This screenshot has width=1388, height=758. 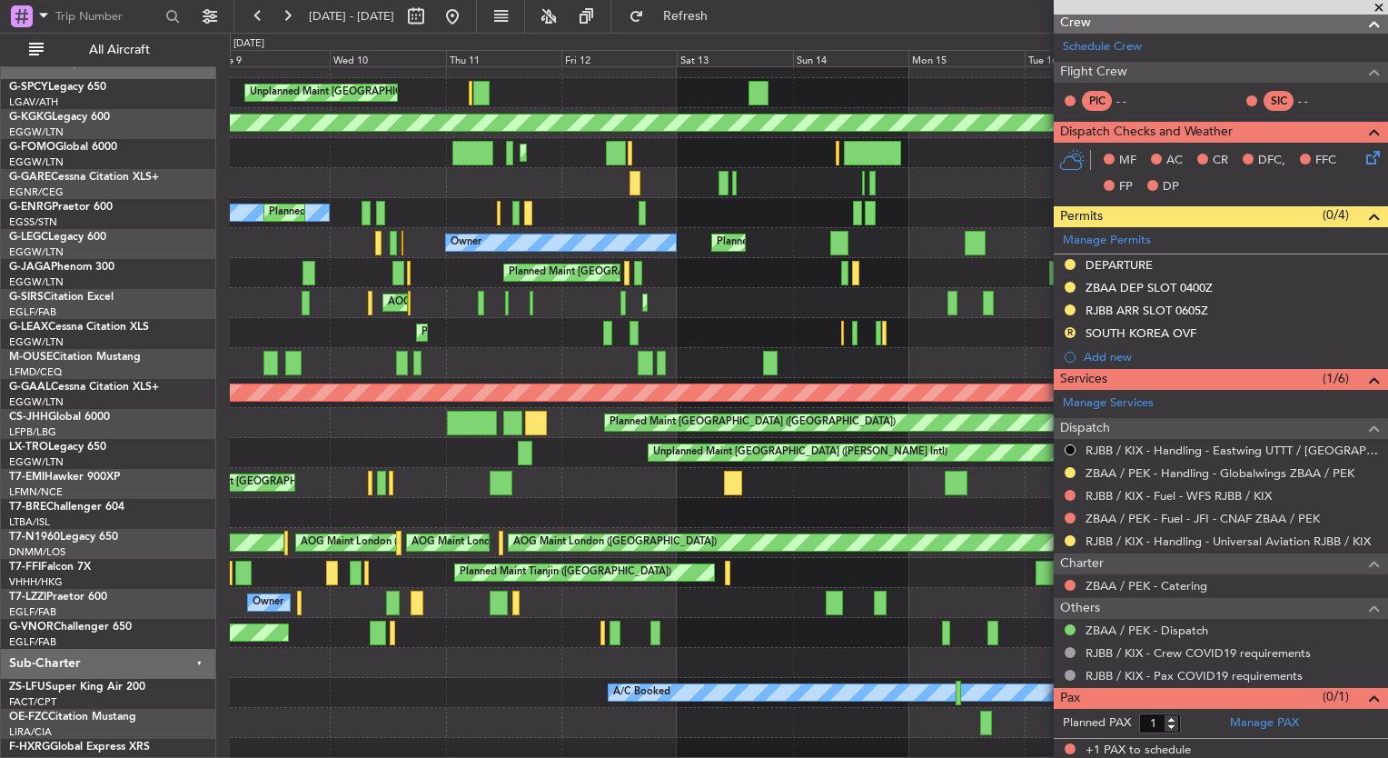 What do you see at coordinates (1082, 58) in the screenshot?
I see `div: Tue 16` at bounding box center [1082, 58].